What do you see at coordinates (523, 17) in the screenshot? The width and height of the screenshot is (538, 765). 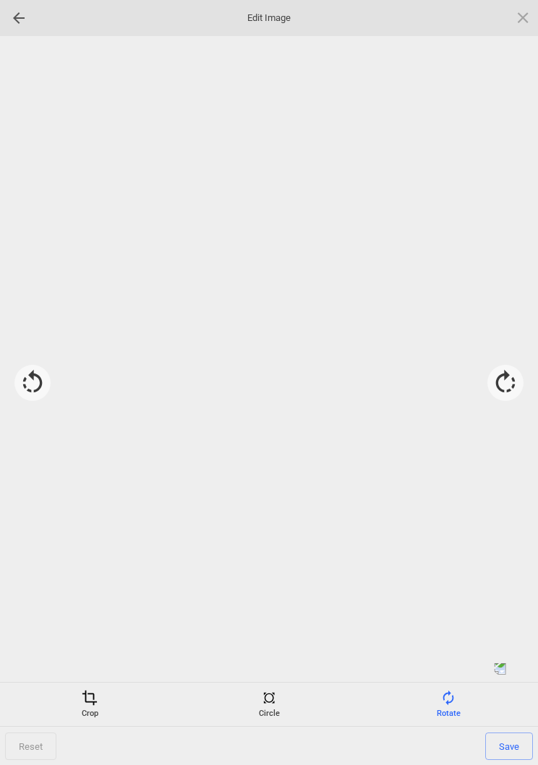 I see `span: Click here or hit ESC to close picker` at bounding box center [523, 17].